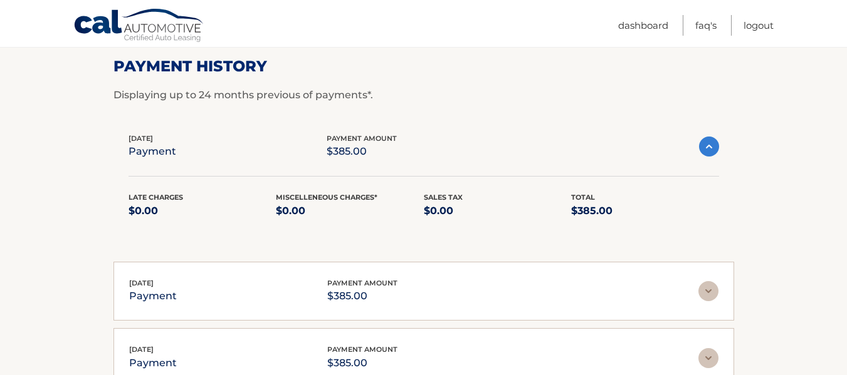 This screenshot has width=847, height=375. I want to click on a: Dashboard, so click(643, 25).